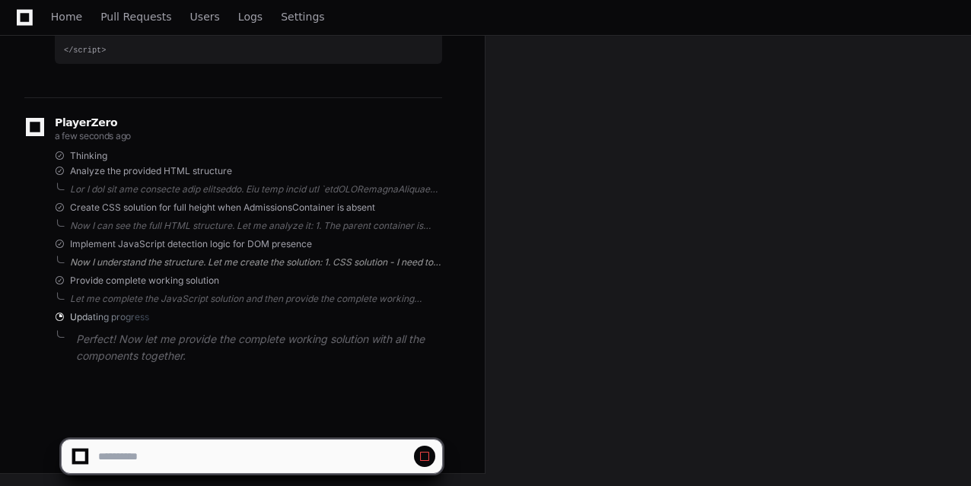  I want to click on span: Provide complete working solution, so click(145, 281).